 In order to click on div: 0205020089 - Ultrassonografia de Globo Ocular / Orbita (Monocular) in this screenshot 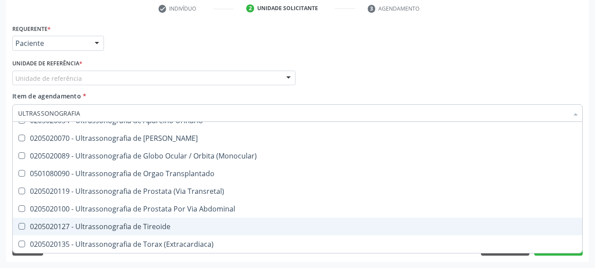, I will do `click(297, 156)`.